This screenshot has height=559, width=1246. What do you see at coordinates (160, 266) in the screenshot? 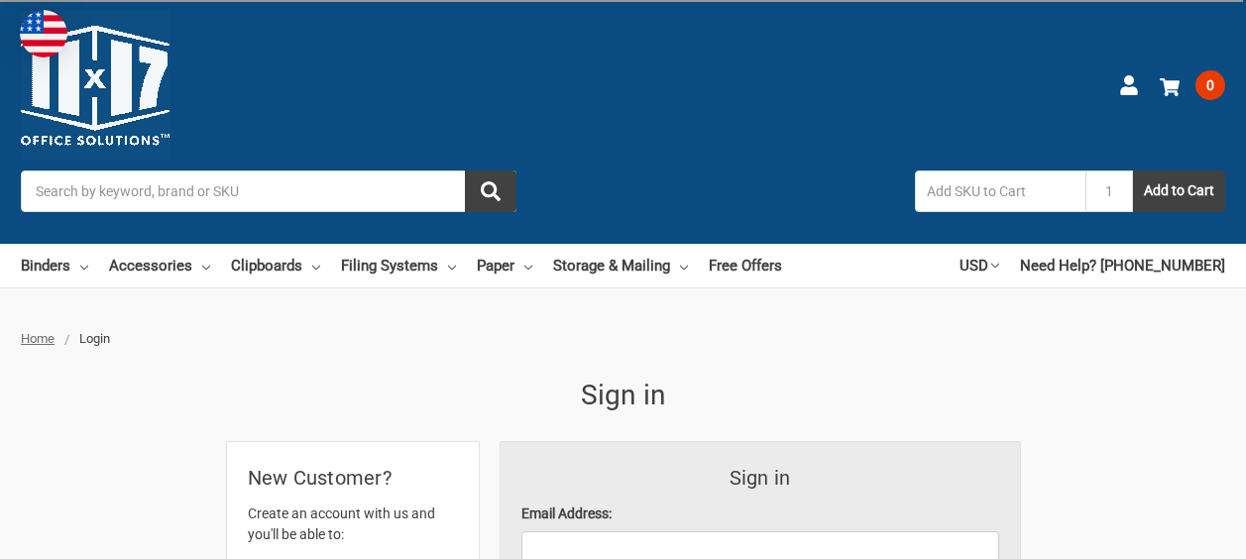
I see `a: Accessories` at bounding box center [160, 266].